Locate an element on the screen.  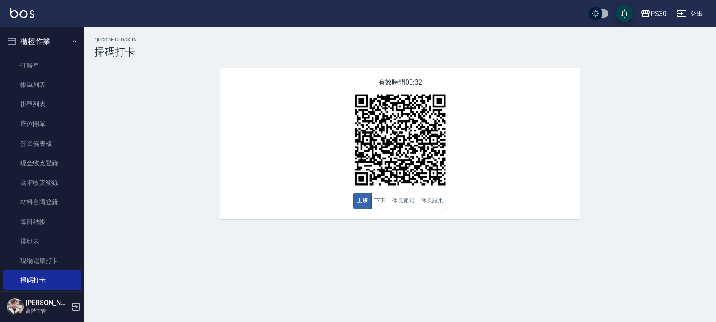
a: 每日結帳 is located at coordinates (42, 222).